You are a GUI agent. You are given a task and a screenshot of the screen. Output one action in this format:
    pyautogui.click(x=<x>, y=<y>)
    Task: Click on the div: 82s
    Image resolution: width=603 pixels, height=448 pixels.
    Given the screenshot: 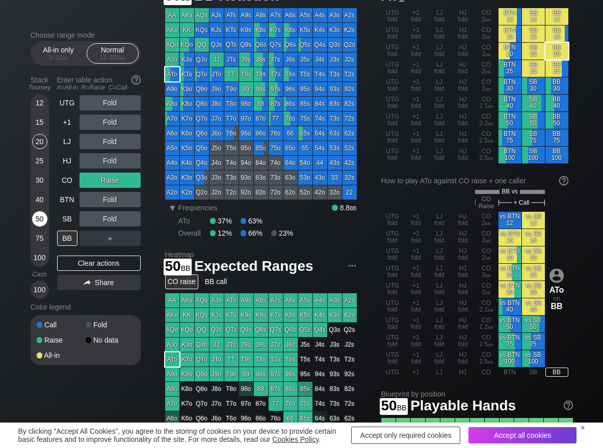 What is the action you would take?
    pyautogui.click(x=350, y=104)
    